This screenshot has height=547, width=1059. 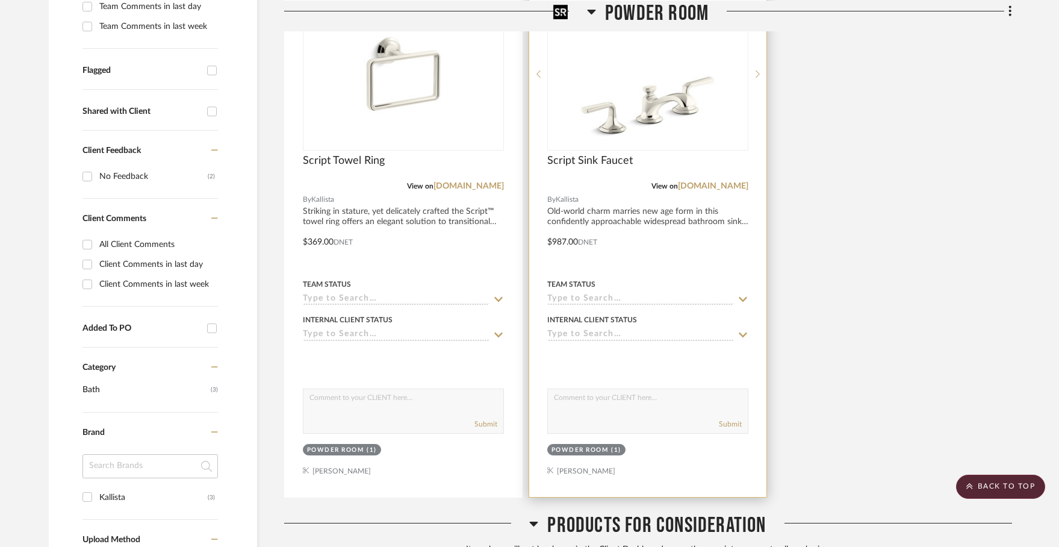 What do you see at coordinates (157, 264) in the screenshot?
I see `div: Client Comments in last day` at bounding box center [157, 264].